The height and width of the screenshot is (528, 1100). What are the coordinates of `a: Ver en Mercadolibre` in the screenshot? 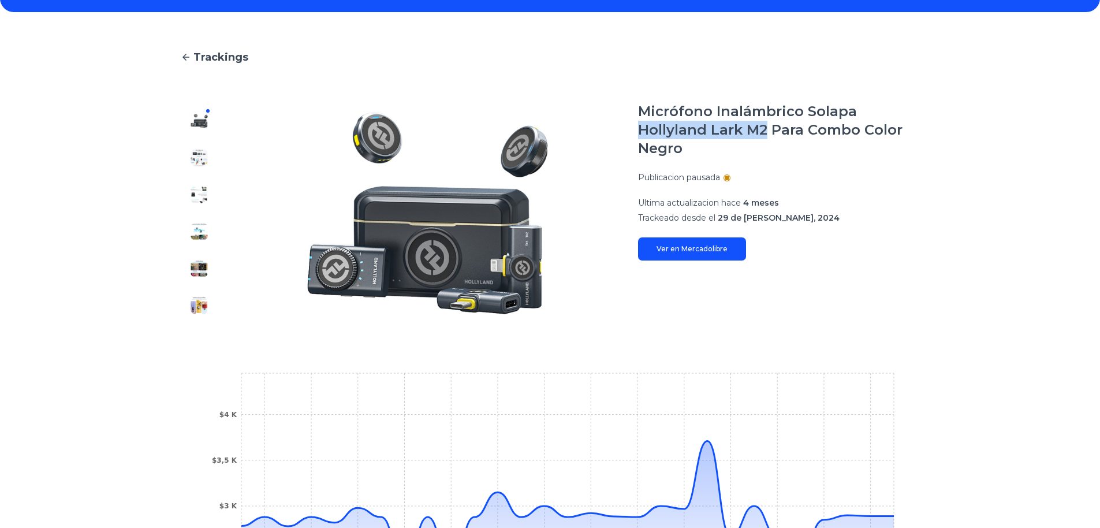 It's located at (692, 249).